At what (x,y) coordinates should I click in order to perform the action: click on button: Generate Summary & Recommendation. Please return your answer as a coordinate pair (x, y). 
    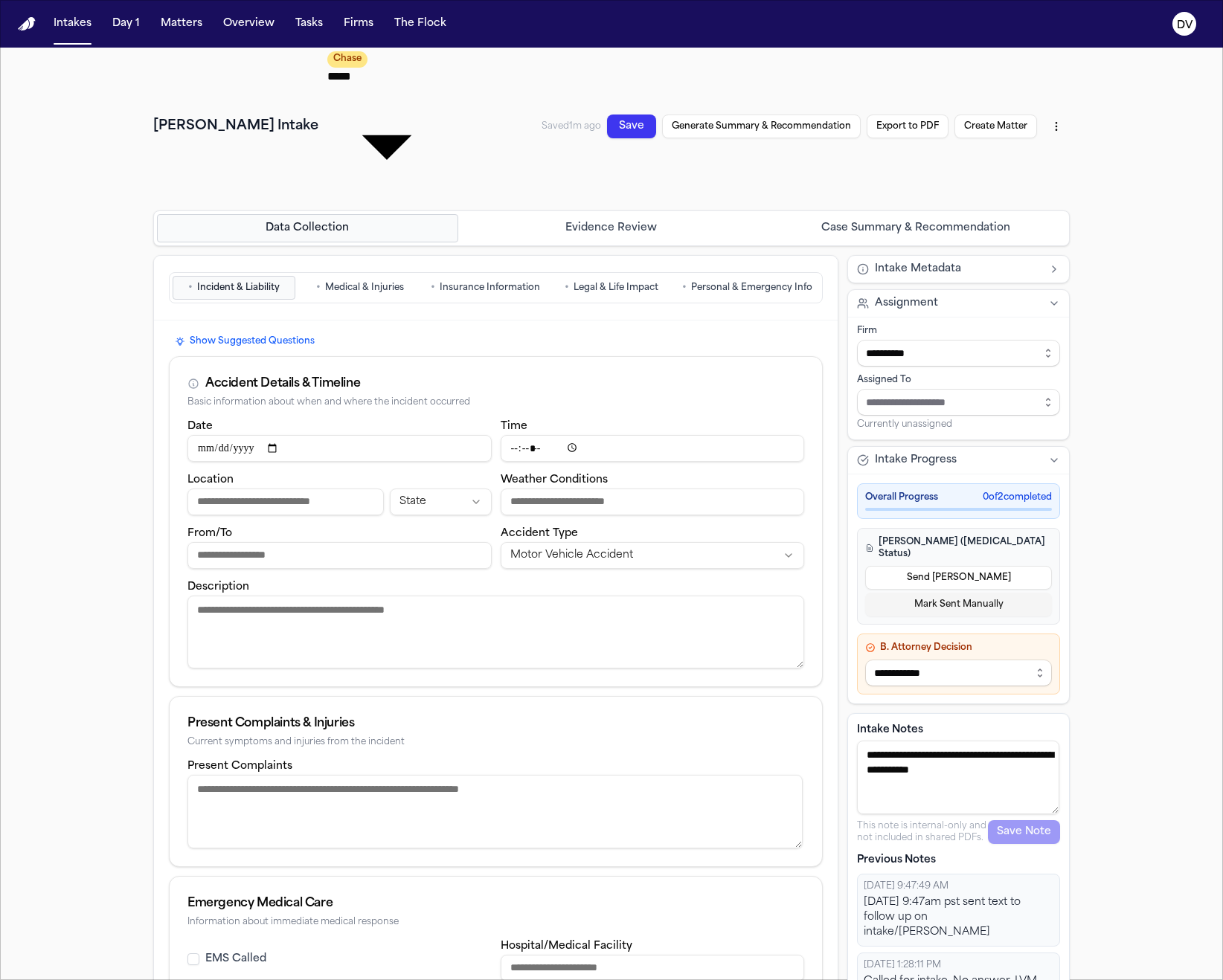
    Looking at the image, I should click on (748, 188).